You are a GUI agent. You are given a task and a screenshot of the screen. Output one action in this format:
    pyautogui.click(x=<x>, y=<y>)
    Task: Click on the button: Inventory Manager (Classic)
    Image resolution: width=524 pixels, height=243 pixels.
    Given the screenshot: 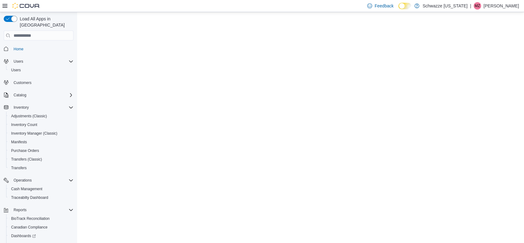 What is the action you would take?
    pyautogui.click(x=41, y=133)
    